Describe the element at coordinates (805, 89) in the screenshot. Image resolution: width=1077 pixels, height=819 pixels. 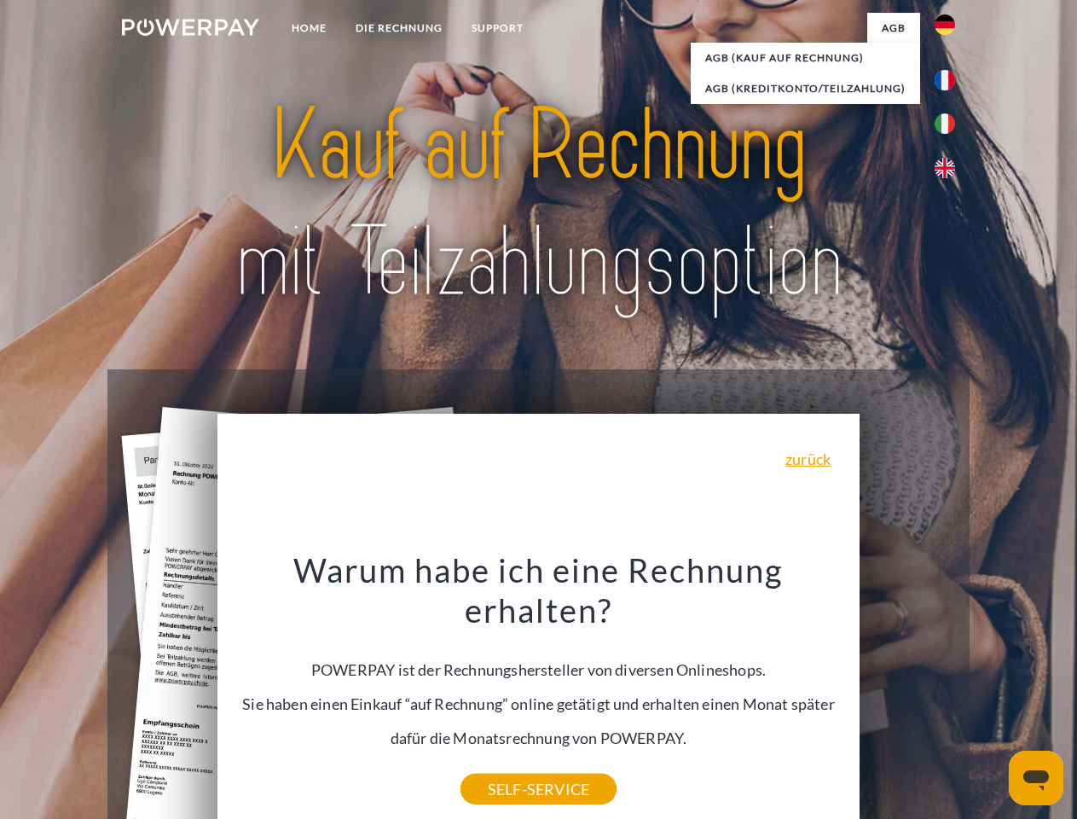
I see `a: AGB (Kreditkonto/Teilzahlung)` at that location.